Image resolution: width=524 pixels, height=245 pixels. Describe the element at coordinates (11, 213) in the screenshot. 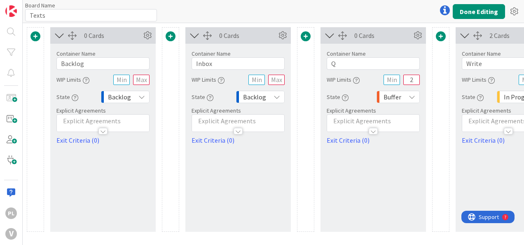

I see `div: PL` at that location.